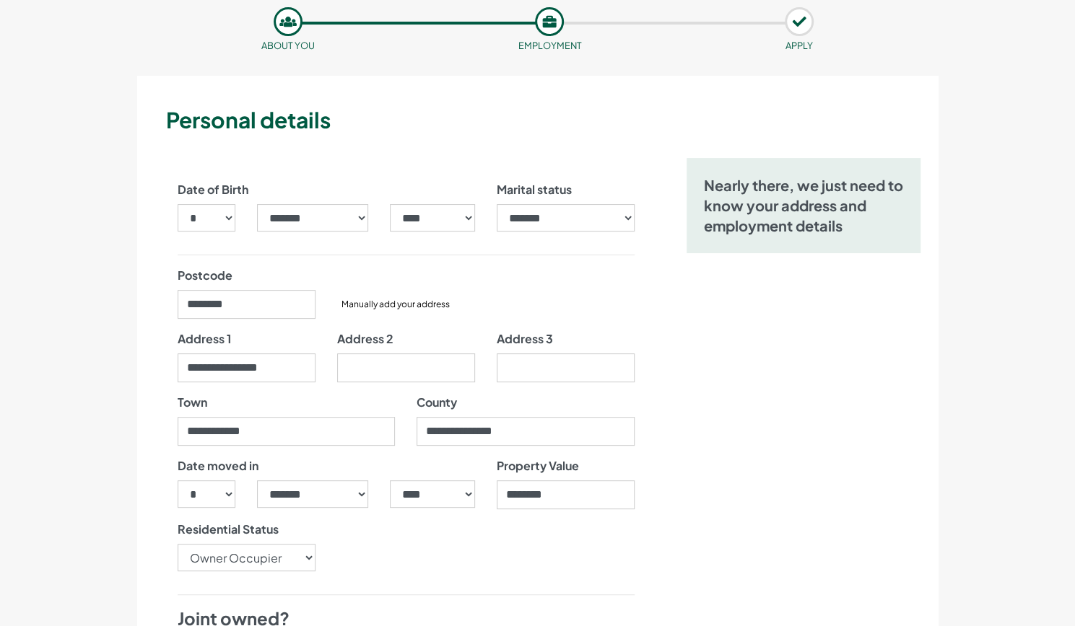  I want to click on label: Address 1, so click(204, 339).